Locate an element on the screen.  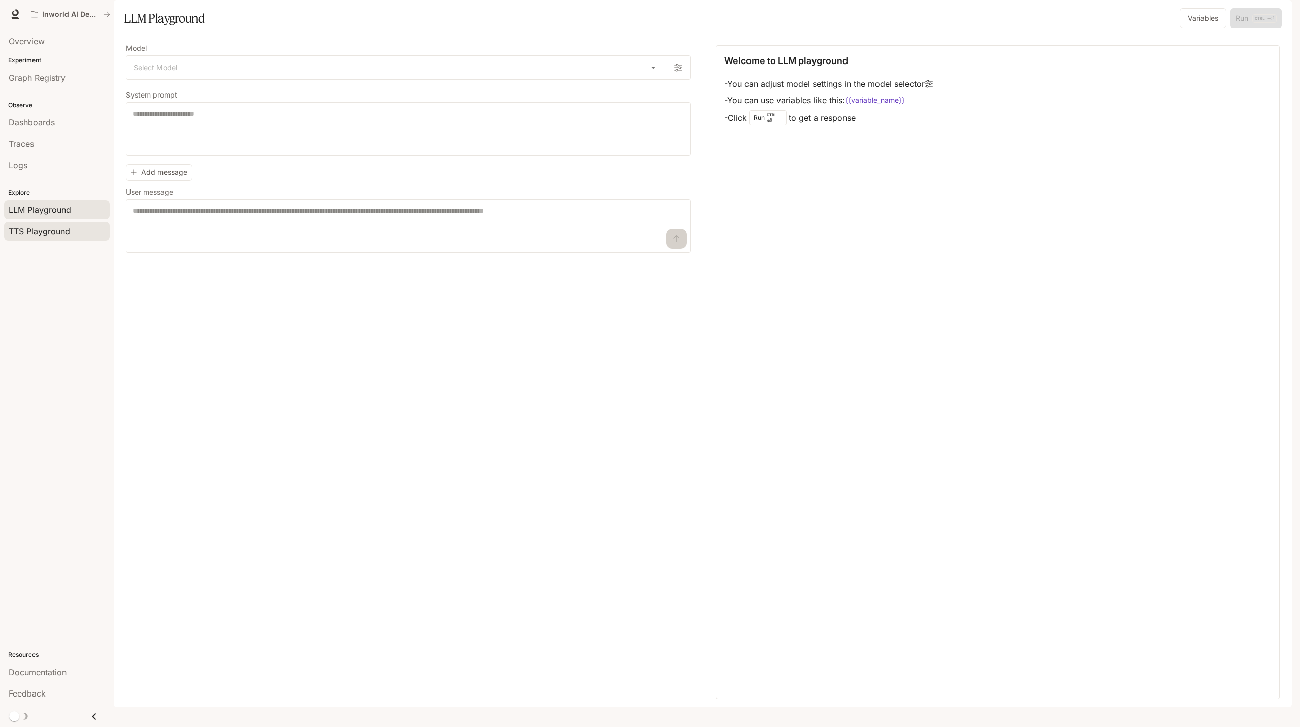
p: CTRL + is located at coordinates (775, 115).